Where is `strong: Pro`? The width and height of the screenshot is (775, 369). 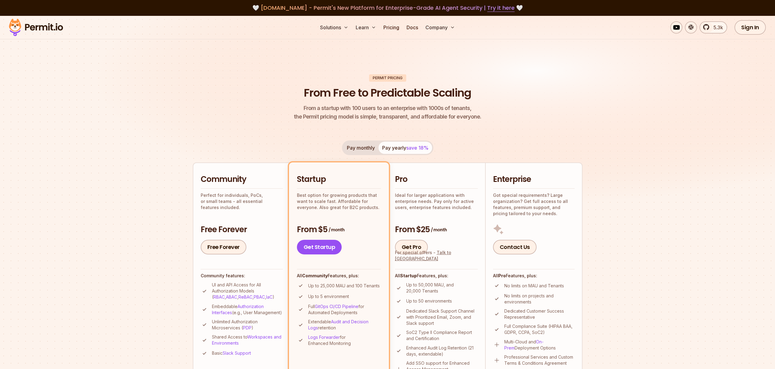
strong: Pro is located at coordinates (502, 275).